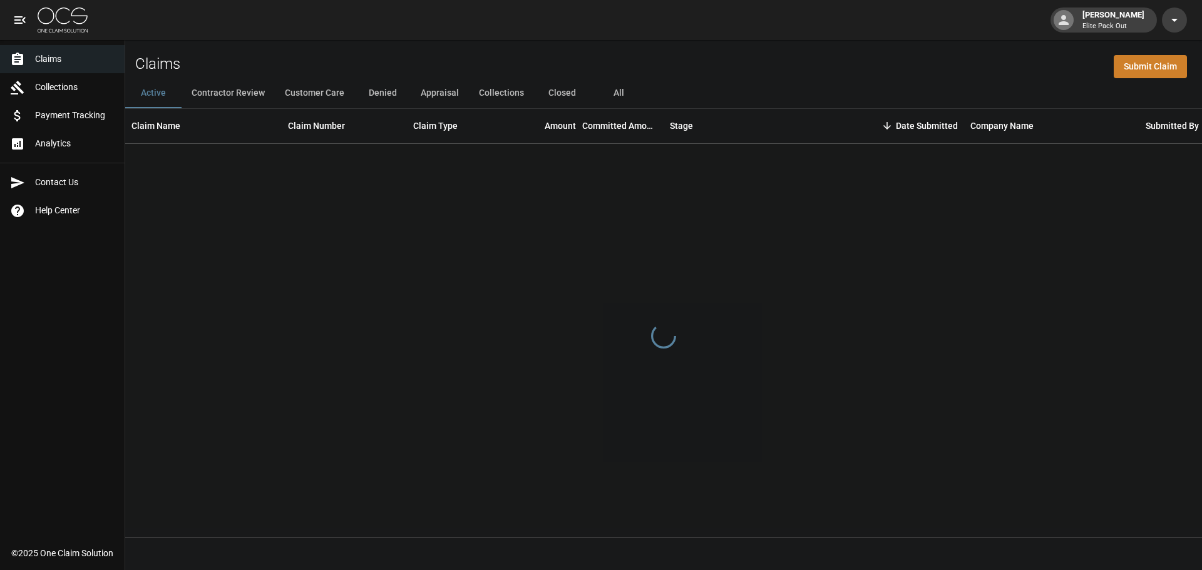  I want to click on p: Elite Pack Out, so click(1113, 26).